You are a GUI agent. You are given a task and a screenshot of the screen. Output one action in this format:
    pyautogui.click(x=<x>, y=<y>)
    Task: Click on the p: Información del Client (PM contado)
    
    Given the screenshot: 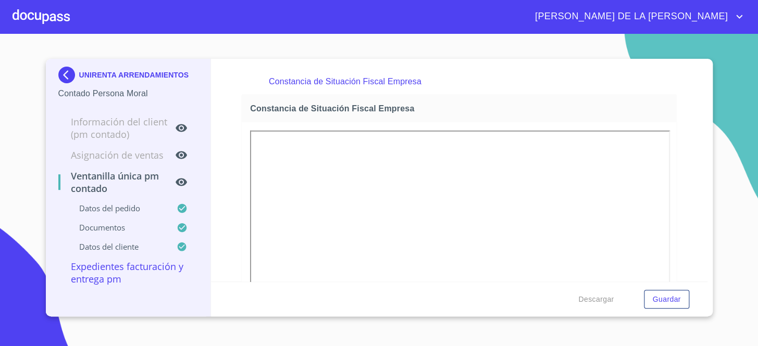 What is the action you would take?
    pyautogui.click(x=117, y=128)
    